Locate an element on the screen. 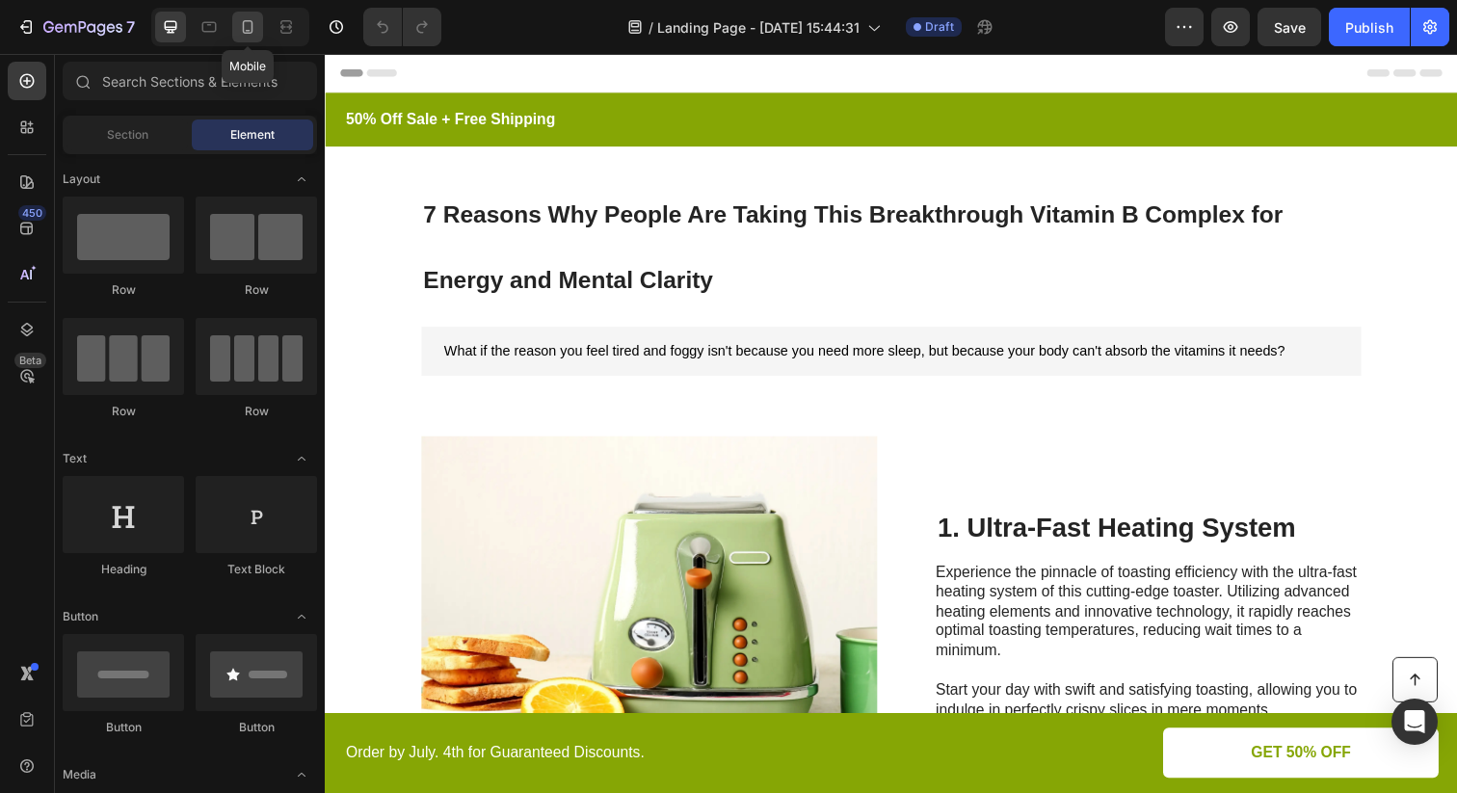  input: Search Sections & Elements is located at coordinates (190, 81).